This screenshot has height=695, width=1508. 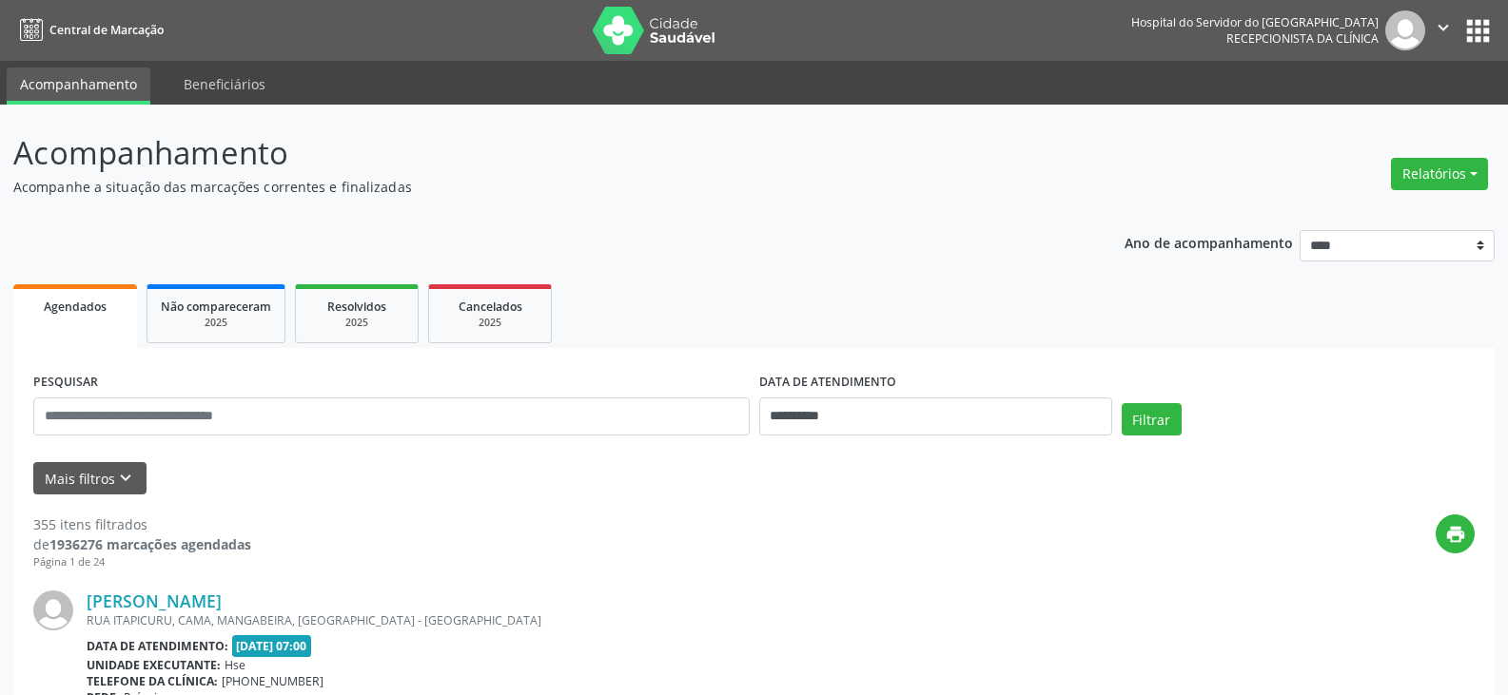 What do you see at coordinates (150, 544) in the screenshot?
I see `strong: 1936276 marcações agendadas` at bounding box center [150, 544].